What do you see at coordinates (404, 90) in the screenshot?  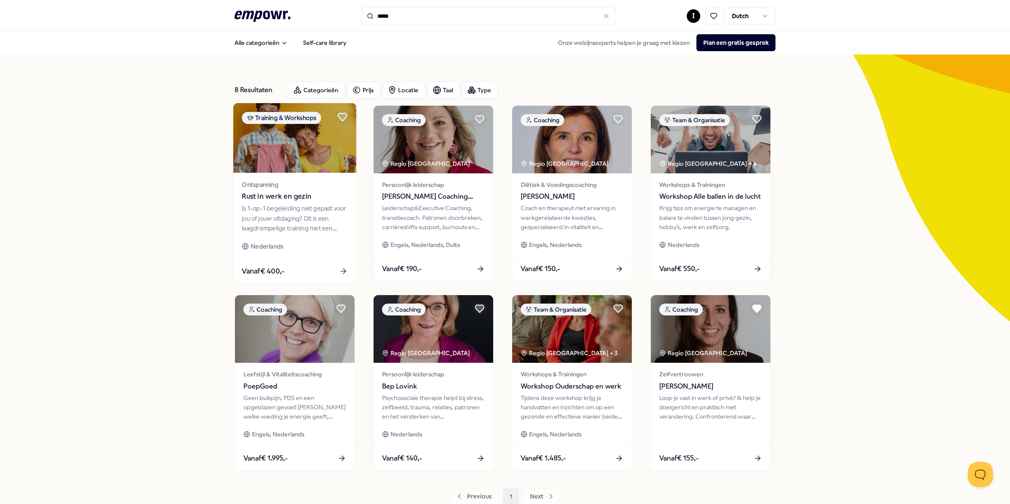 I see `button: Locatie` at bounding box center [404, 90].